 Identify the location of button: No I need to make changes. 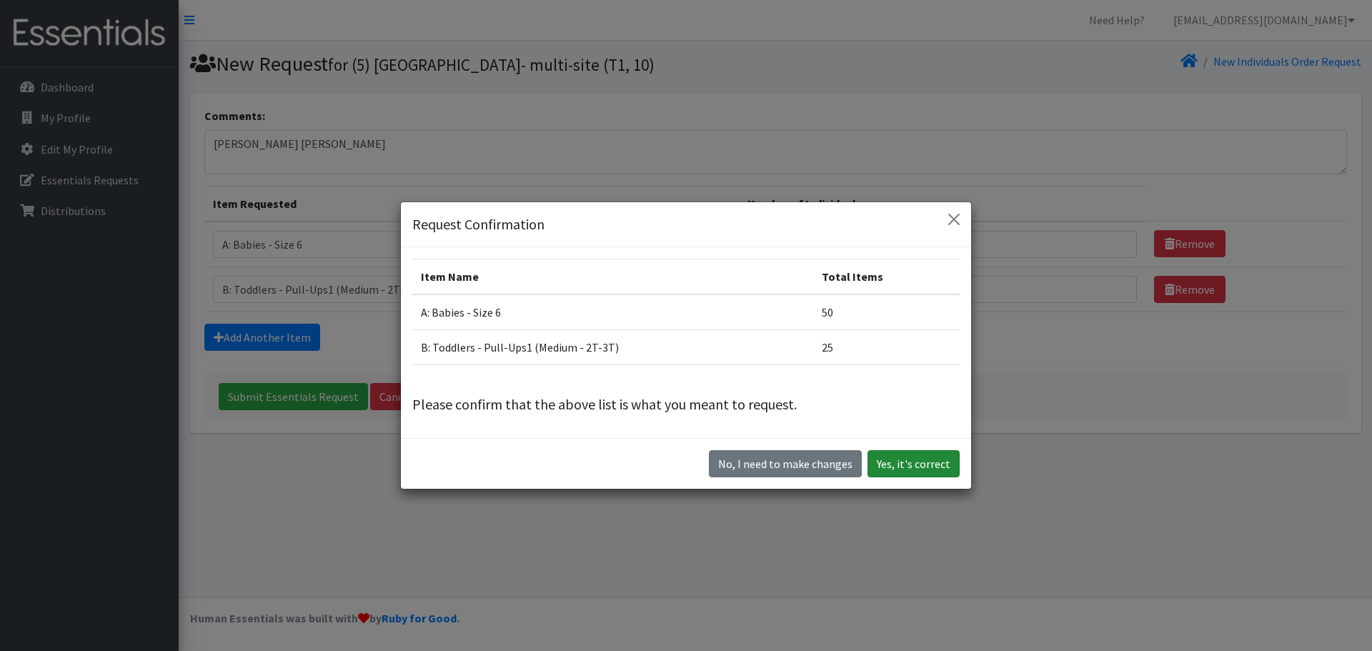
(785, 464).